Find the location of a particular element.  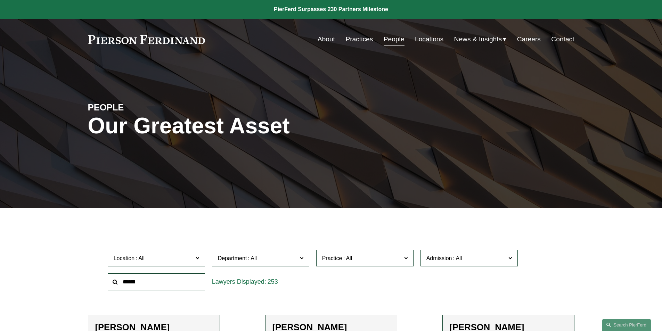

h1: Our Greatest Asset is located at coordinates (250, 126).